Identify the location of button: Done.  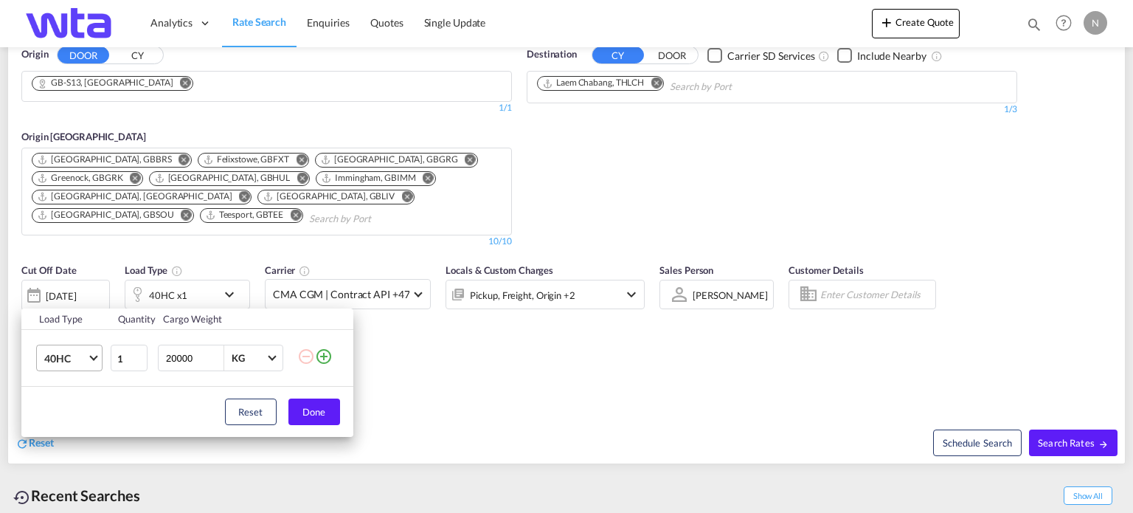
(314, 412).